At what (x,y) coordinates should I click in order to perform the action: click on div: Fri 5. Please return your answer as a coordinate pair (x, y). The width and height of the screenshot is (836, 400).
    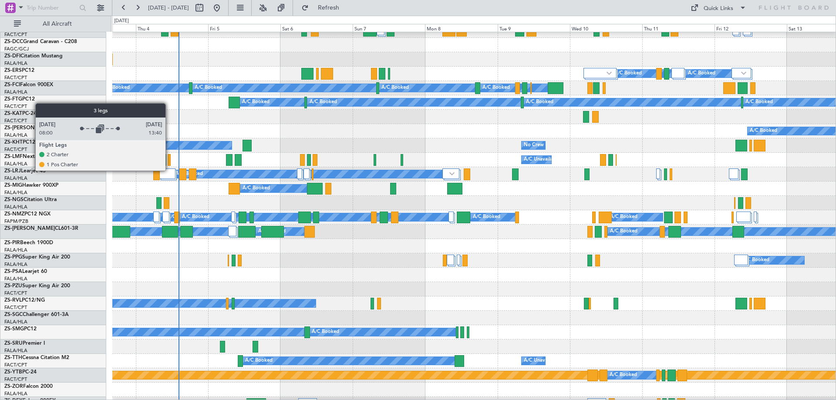
    Looking at the image, I should click on (244, 28).